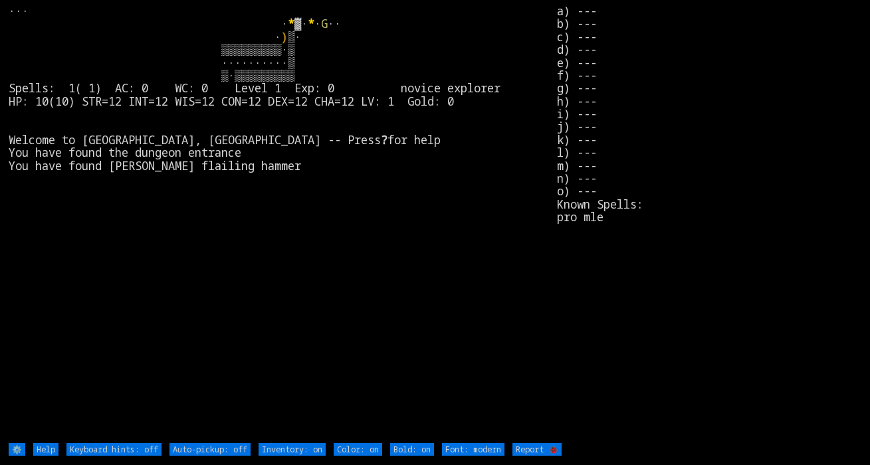  What do you see at coordinates (283, 223) in the screenshot?
I see `larn: ··· · ▓· · ·· · ▒· ▒▒▒▒▒▒▒▒▒·▒ ··········▒ ▒·▒▒▒▒▒▒▒▒▒ Spells: 1( 1) AC: 0 WC: 0 Level 1 Exp: 0 n...` at bounding box center [283, 223].